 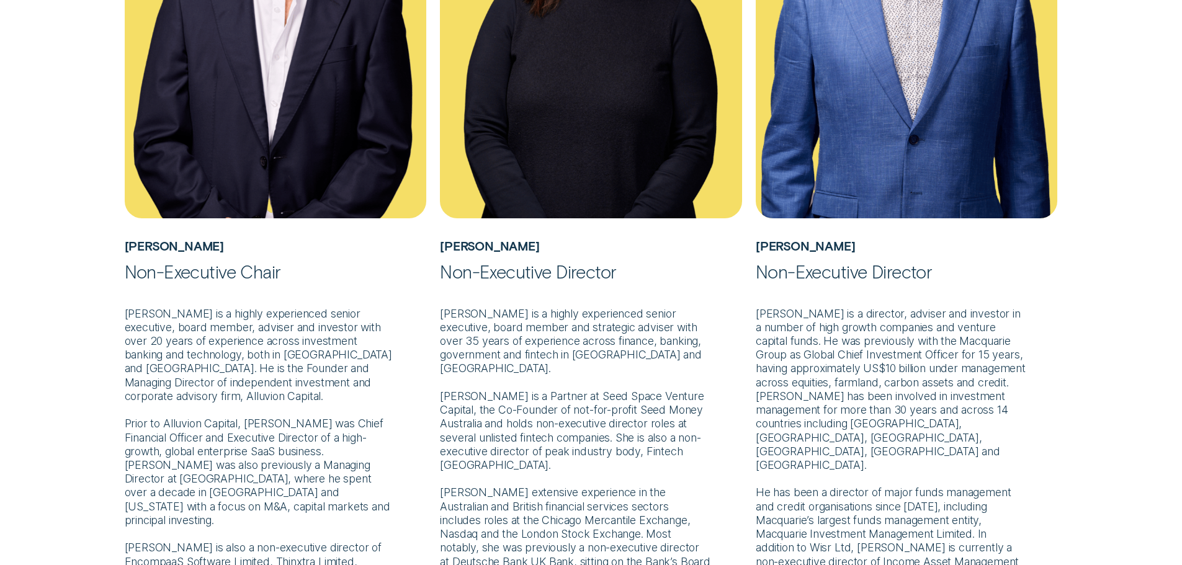 I want to click on h5: Matt Brown, so click(x=276, y=240).